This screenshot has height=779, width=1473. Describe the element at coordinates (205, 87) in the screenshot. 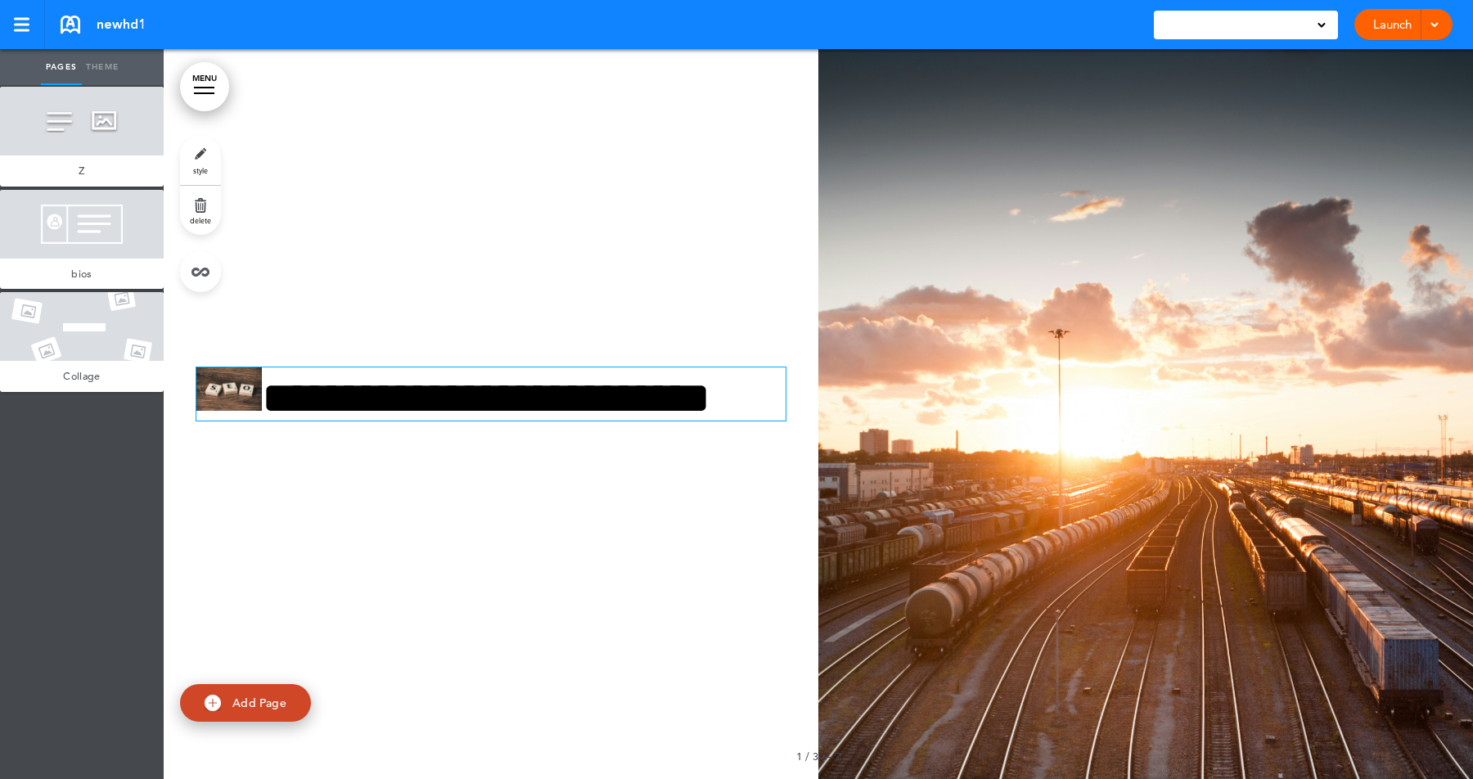

I see `a: MENU` at that location.